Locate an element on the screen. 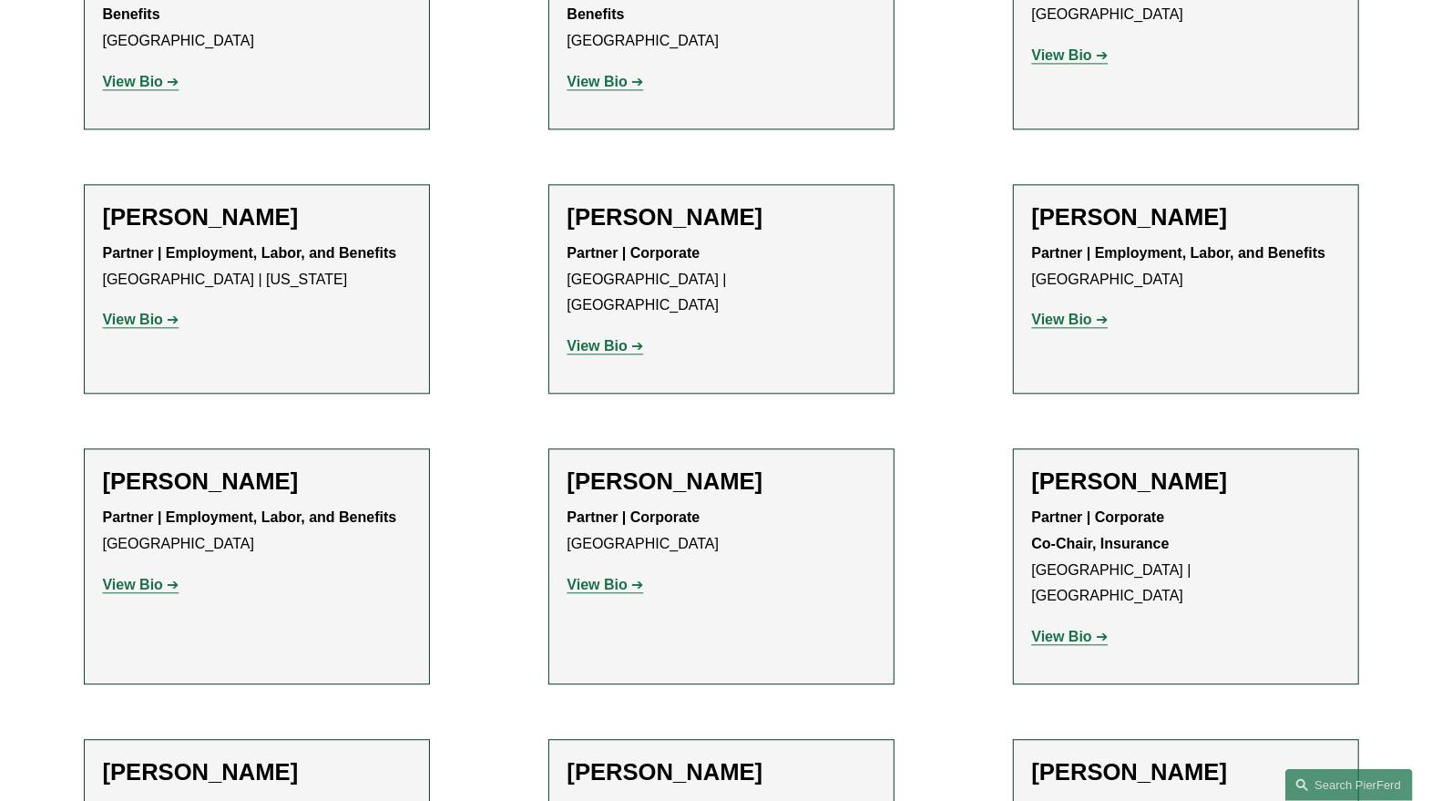 Image resolution: width=1442 pixels, height=801 pixels. strong: Co-Chair, Insurance is located at coordinates (1100, 543).